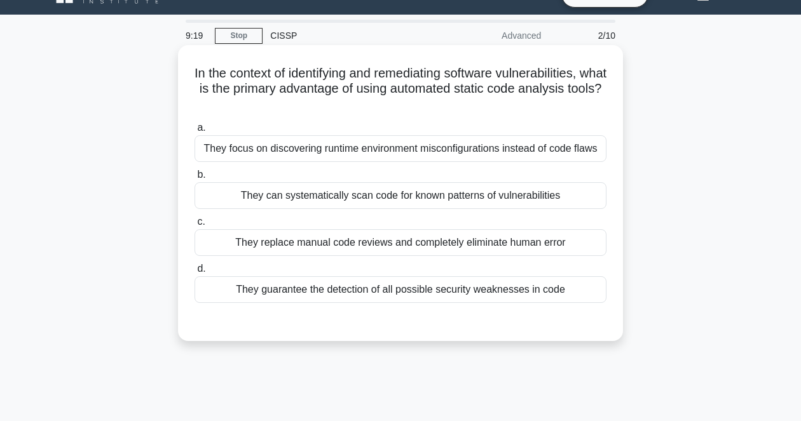 This screenshot has height=421, width=801. What do you see at coordinates (585, 36) in the screenshot?
I see `div: 2/10` at bounding box center [585, 36].